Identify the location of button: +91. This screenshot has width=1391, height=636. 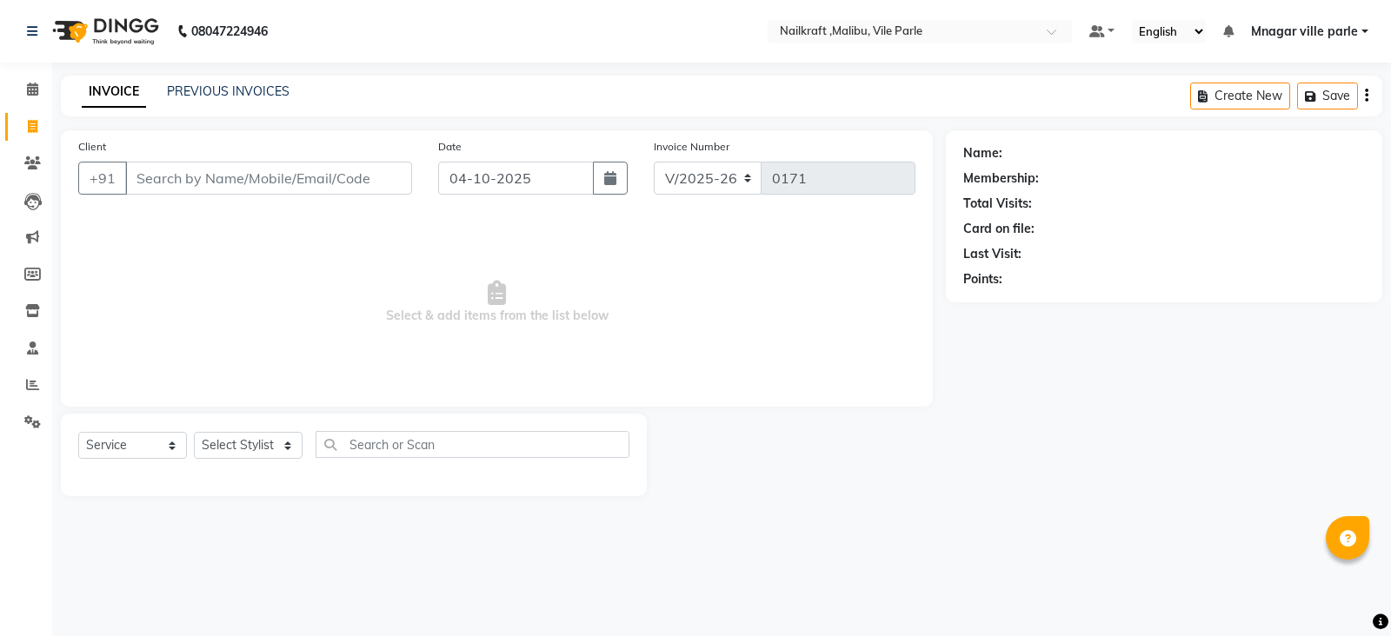
(103, 178).